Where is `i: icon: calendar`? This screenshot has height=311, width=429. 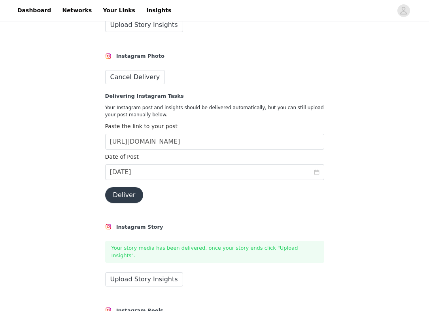
i: icon: calendar is located at coordinates (317, 172).